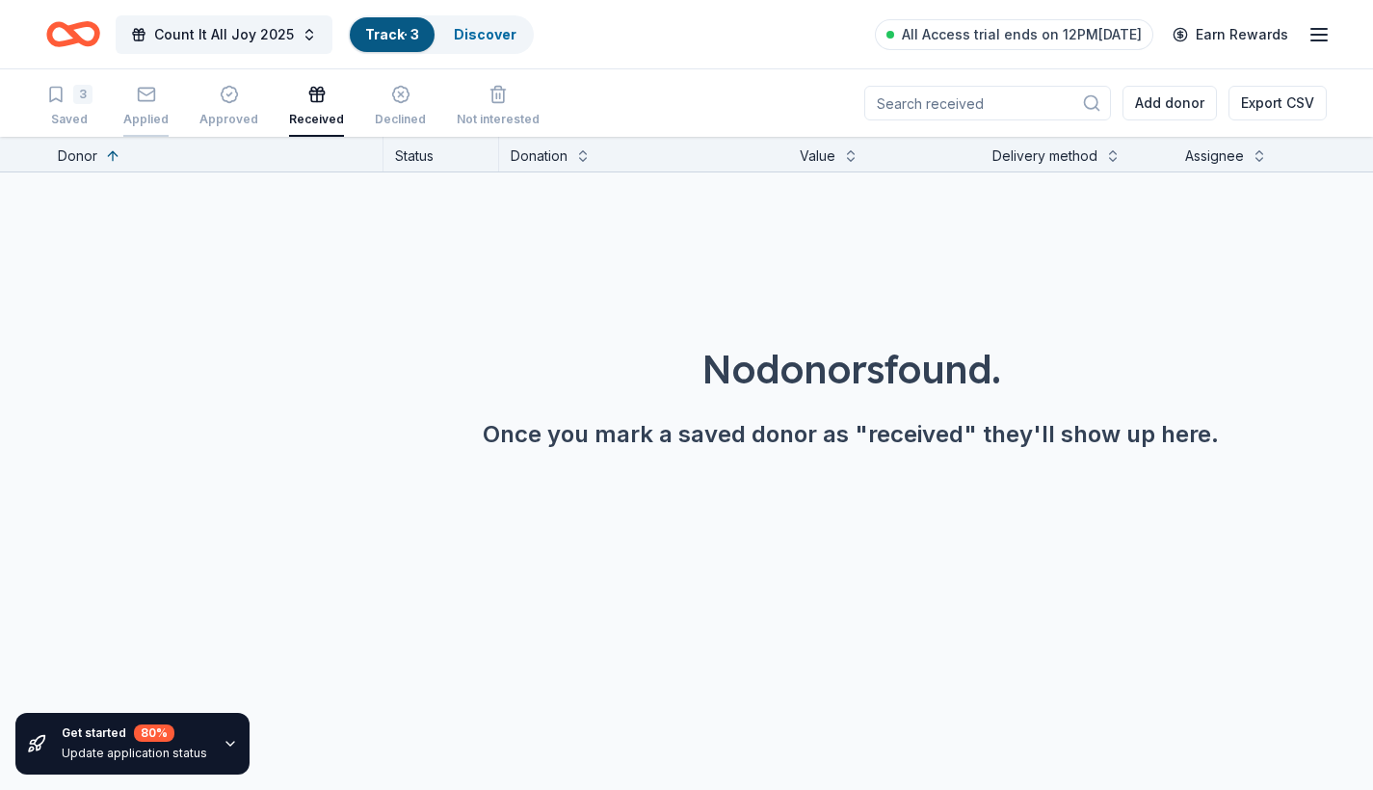 This screenshot has height=790, width=1373. Describe the element at coordinates (134, 754) in the screenshot. I see `div: Update application status` at that location.